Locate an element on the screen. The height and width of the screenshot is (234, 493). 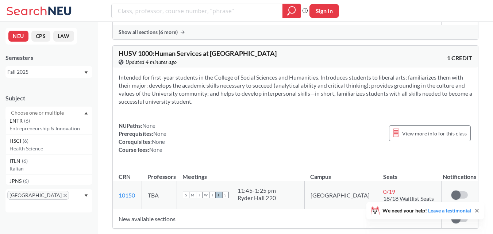
span: We need your help! is located at coordinates (427, 211).